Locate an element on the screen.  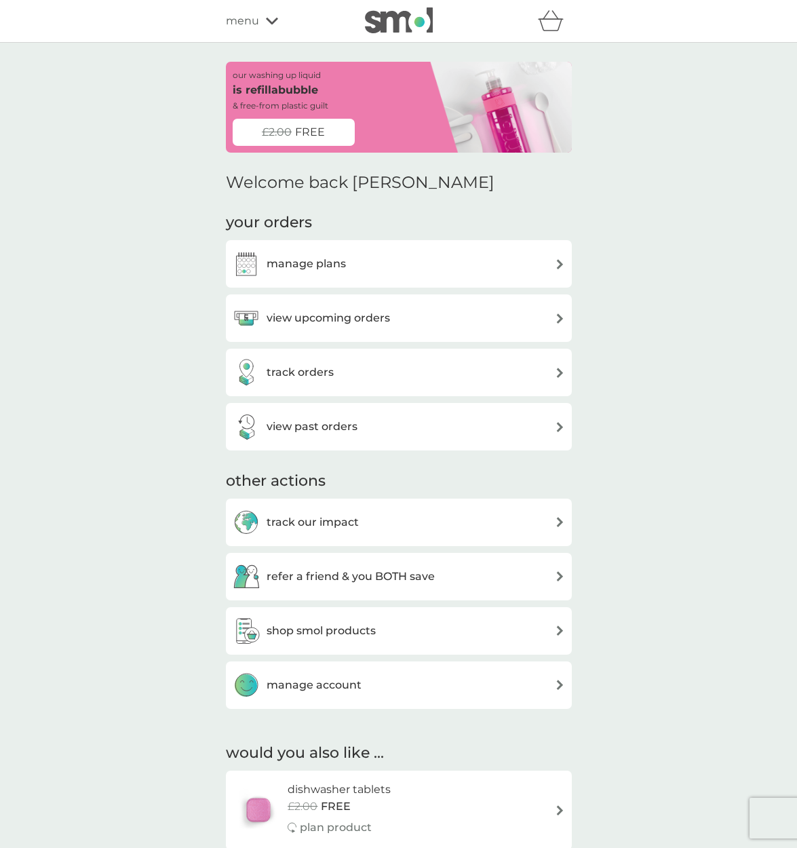
h3: track orders is located at coordinates (300, 373).